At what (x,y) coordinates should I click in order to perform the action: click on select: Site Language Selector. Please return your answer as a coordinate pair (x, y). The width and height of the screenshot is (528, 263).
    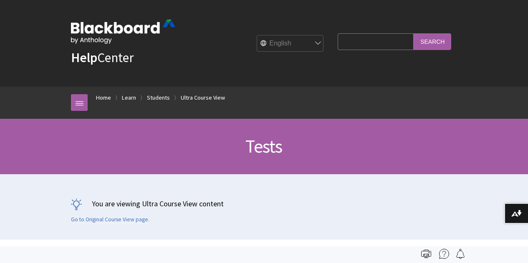
    Looking at the image, I should click on (290, 44).